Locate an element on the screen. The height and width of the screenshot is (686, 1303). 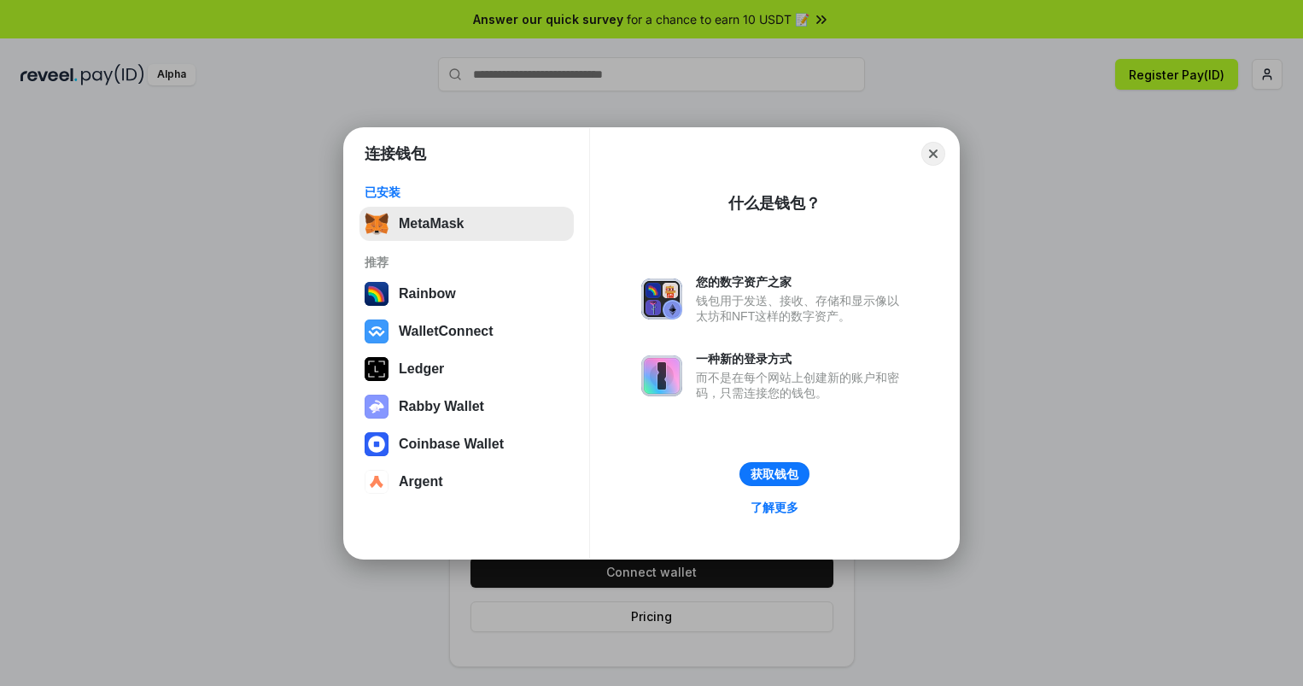
div: WalletConnect is located at coordinates (446, 331).